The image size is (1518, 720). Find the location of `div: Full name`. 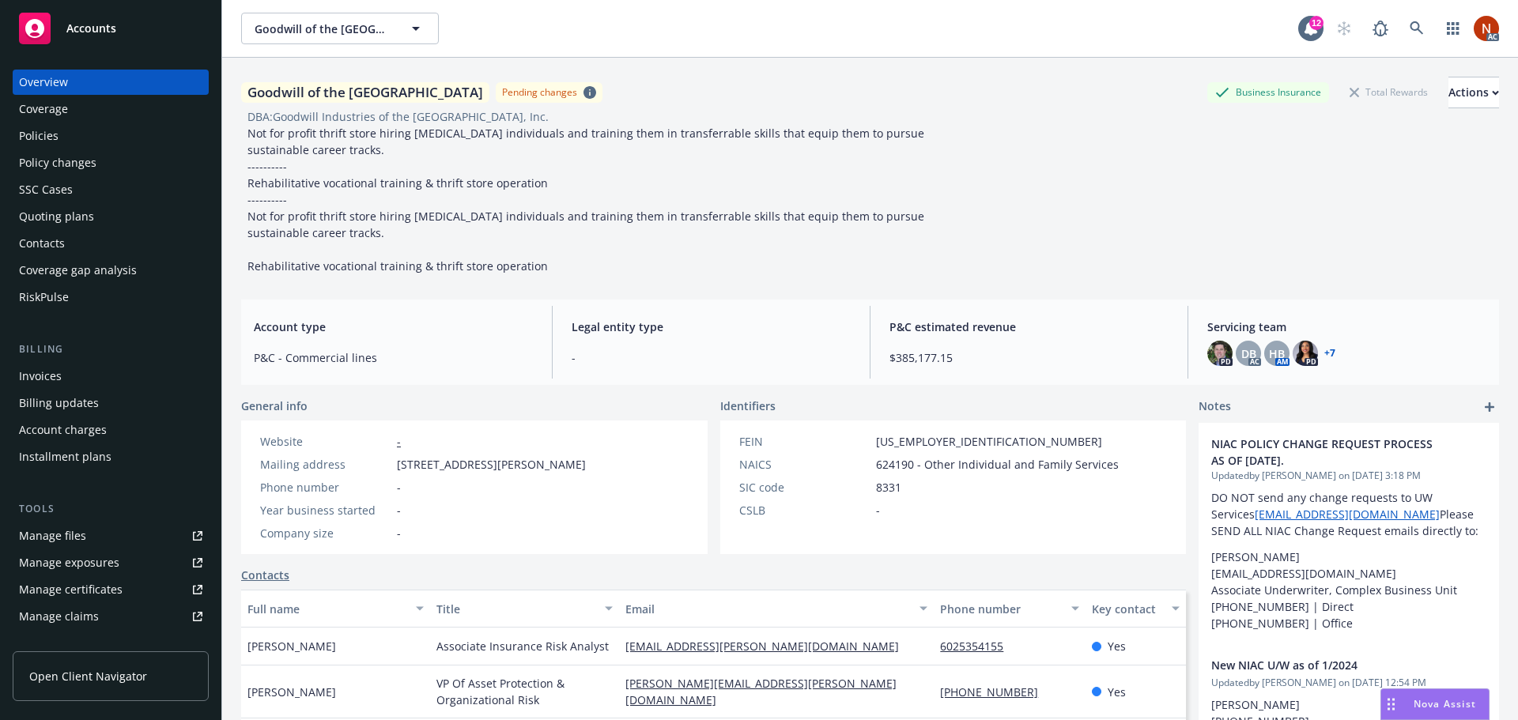

div: Full name is located at coordinates (327, 609).